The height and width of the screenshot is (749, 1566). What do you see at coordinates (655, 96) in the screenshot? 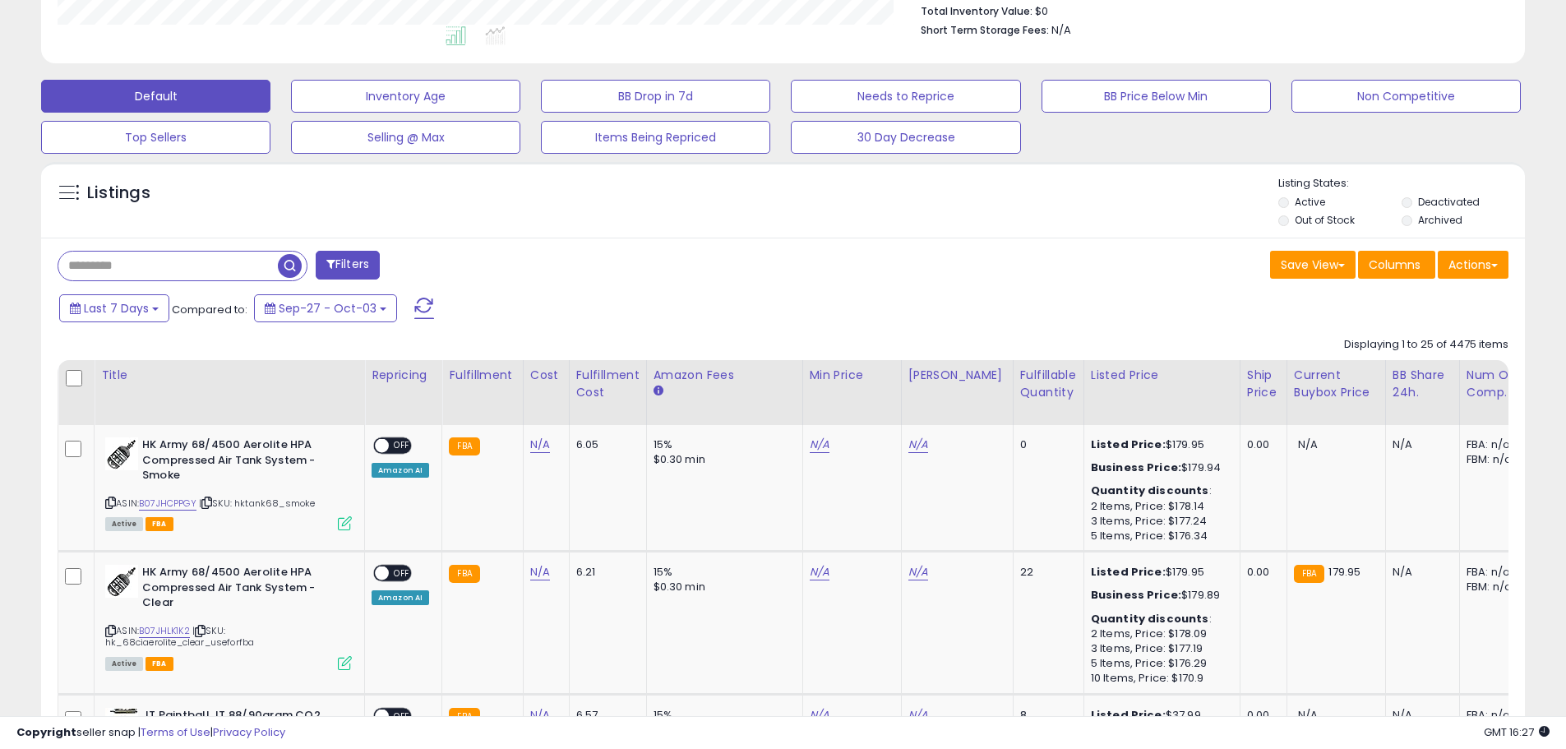
I see `button: BB Drop in 7d` at bounding box center [655, 96].